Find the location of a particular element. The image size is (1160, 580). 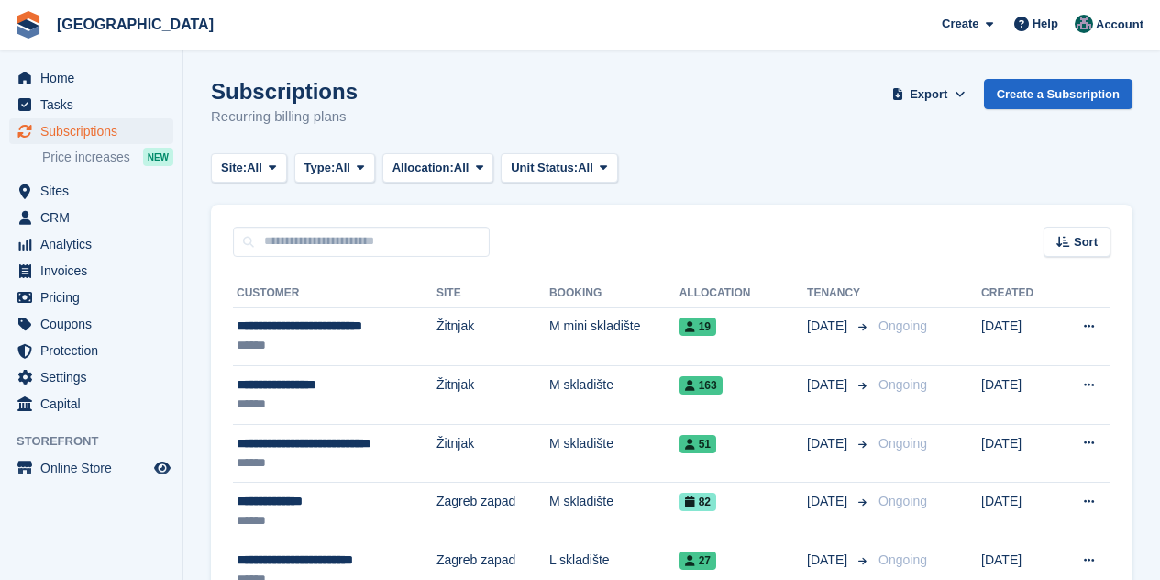

div: NEW is located at coordinates (158, 157).